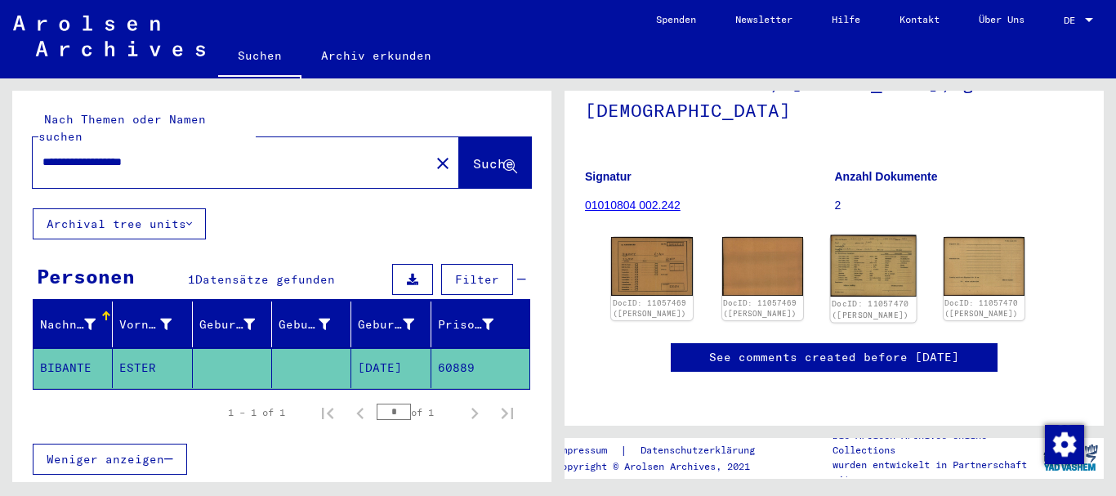 This screenshot has height=496, width=1116. Describe the element at coordinates (73, 324) in the screenshot. I see `mat-header-cell: Nachname` at that location.